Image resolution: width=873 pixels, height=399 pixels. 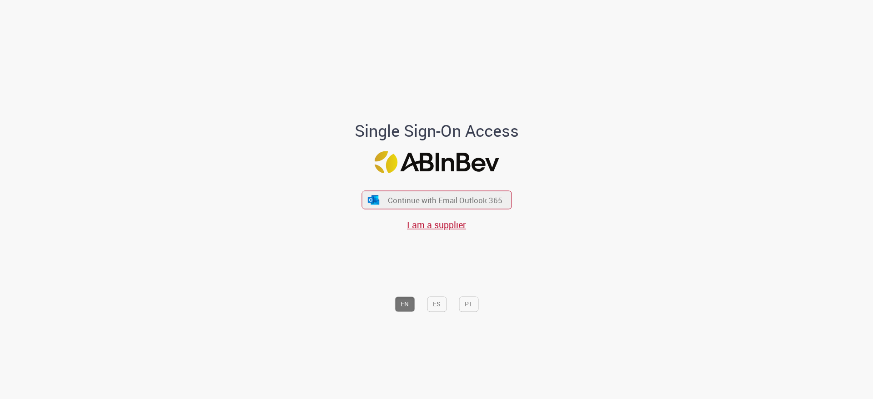 What do you see at coordinates (437, 200) in the screenshot?
I see `button: ícone Azure/Microsoft 360 Continue with Email Outlook 365` at bounding box center [437, 200].